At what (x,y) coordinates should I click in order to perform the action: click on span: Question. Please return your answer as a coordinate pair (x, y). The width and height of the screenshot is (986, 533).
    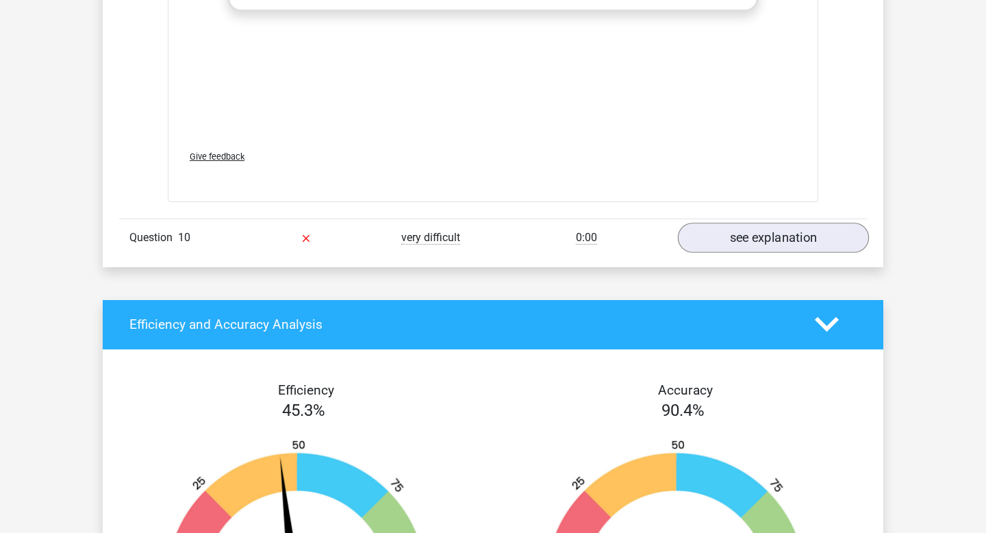
    Looking at the image, I should click on (153, 238).